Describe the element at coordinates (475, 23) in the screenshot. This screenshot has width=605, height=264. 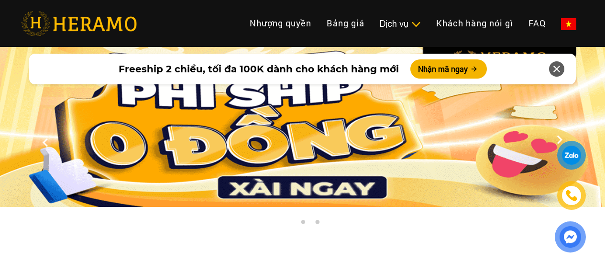
I see `a: Khách hàng nói gì` at that location.